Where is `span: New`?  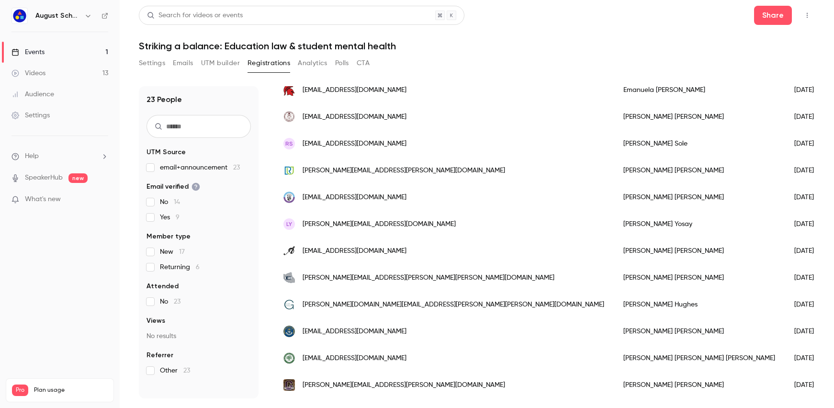
span: New is located at coordinates (172, 252).